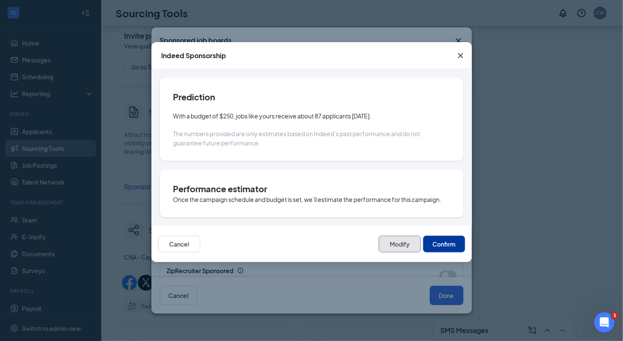 This screenshot has height=341, width=623. What do you see at coordinates (194, 56) in the screenshot?
I see `div: Indeed Sponsorship` at bounding box center [194, 56].